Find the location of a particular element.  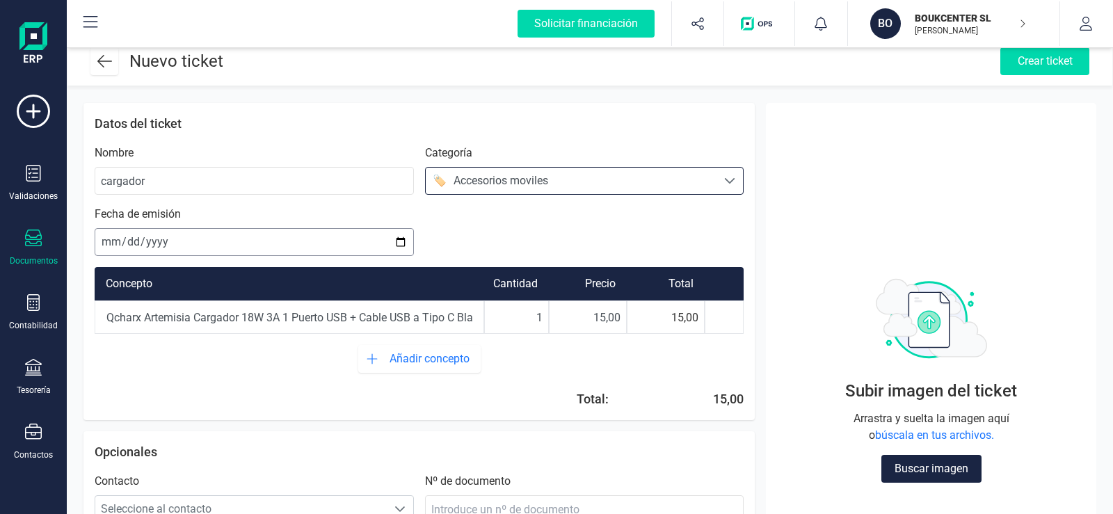

p: Fecha de emisión is located at coordinates (138, 214).